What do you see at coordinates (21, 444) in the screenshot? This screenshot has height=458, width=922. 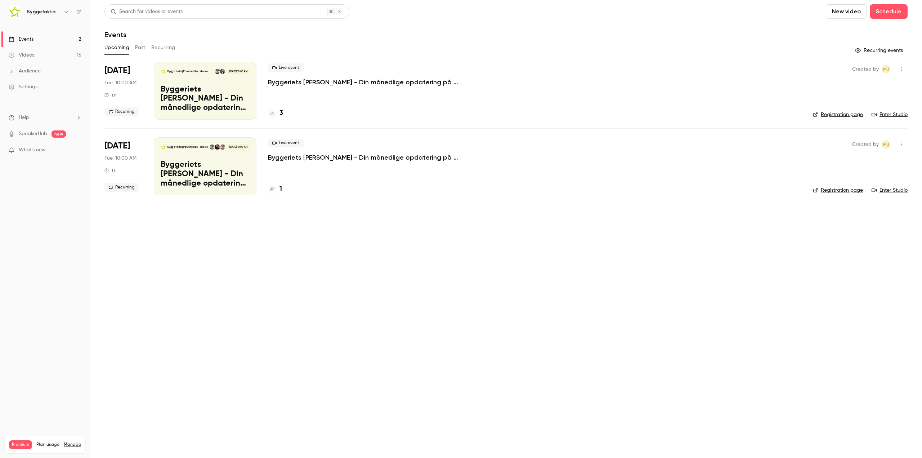 I see `span: Premium` at bounding box center [21, 444].